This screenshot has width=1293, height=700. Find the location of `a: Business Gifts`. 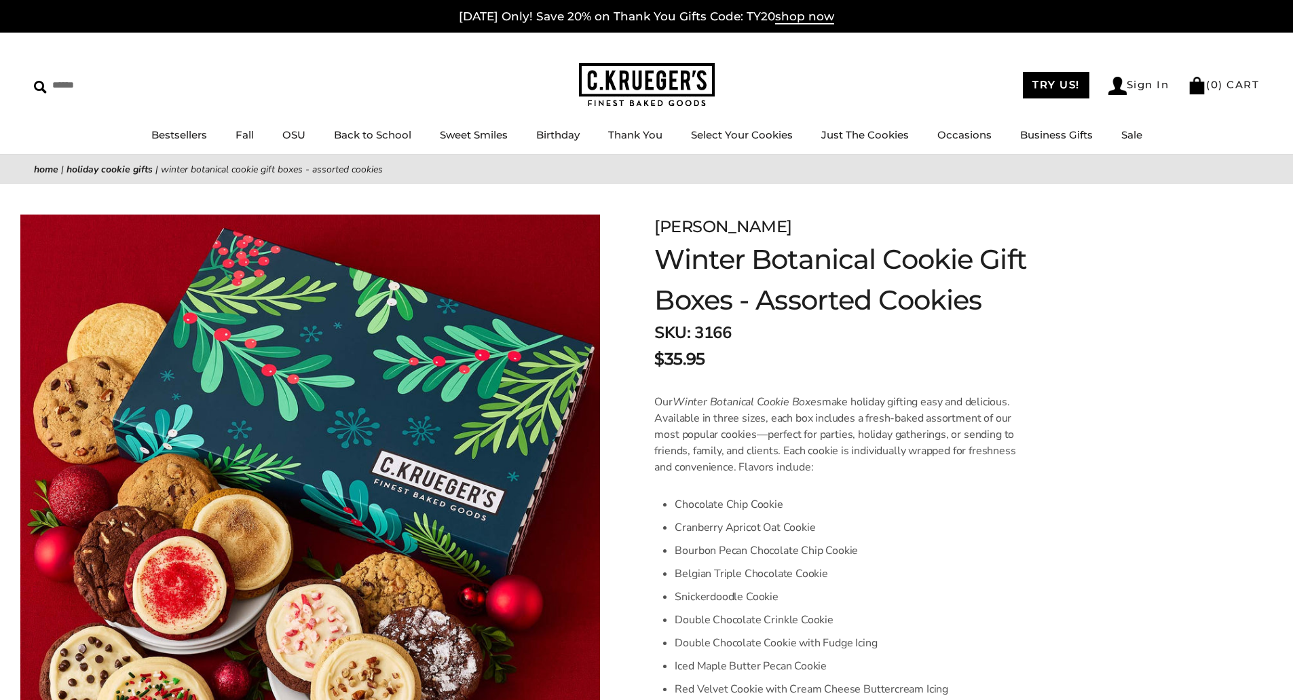

a: Business Gifts is located at coordinates (1056, 134).